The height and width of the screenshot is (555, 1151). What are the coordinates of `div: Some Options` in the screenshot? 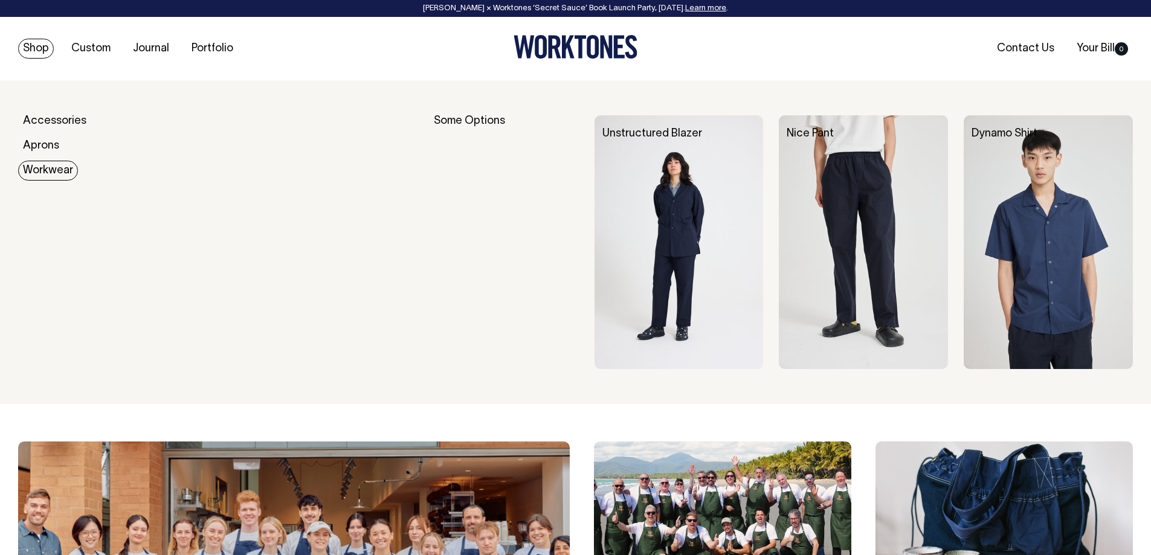 It's located at (506, 242).